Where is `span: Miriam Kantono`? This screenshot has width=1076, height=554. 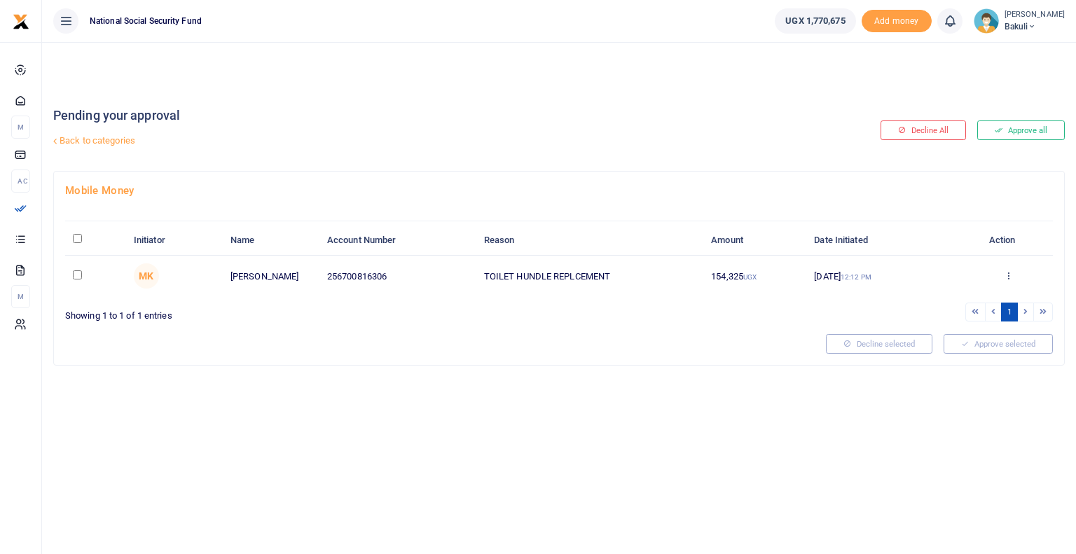 span: Miriam Kantono is located at coordinates (146, 276).